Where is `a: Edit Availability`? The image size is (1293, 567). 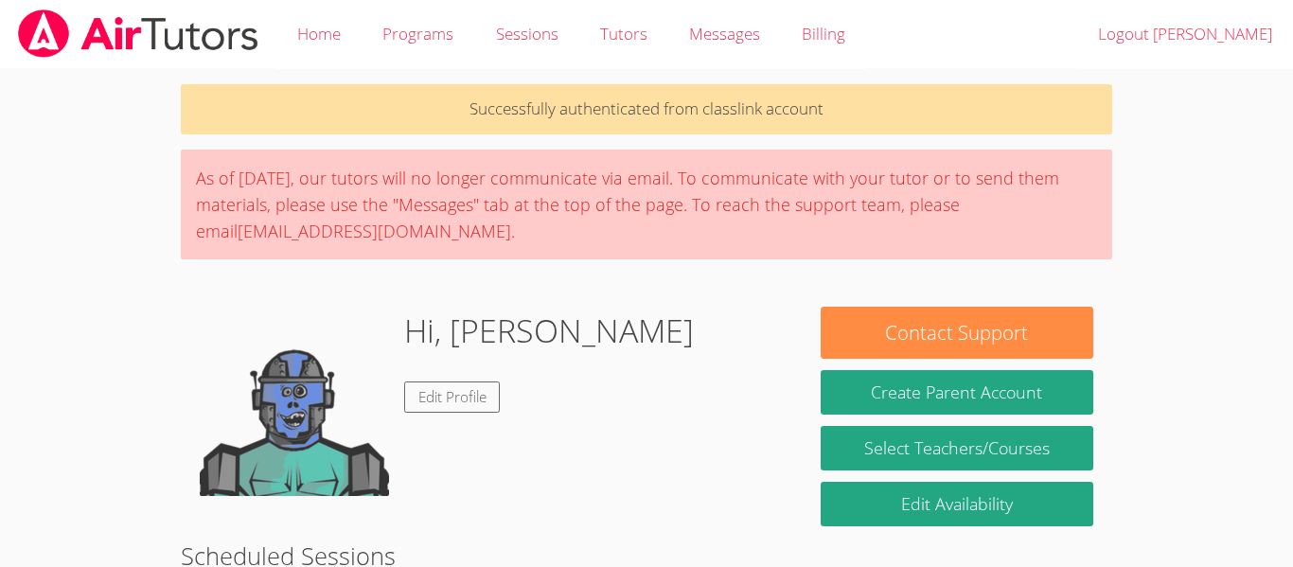
a: Edit Availability is located at coordinates (957, 504).